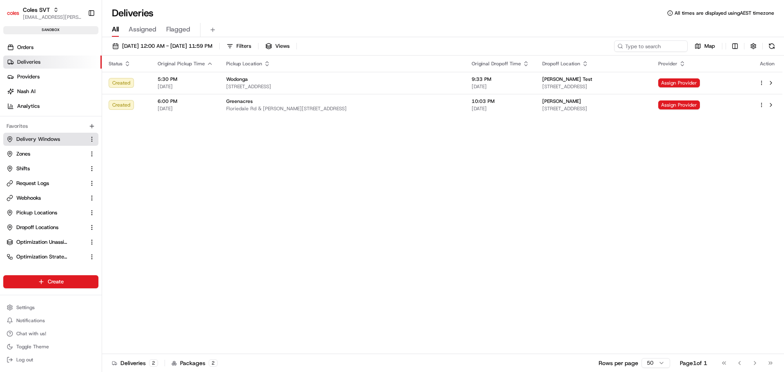  Describe the element at coordinates (185, 101) in the screenshot. I see `span: 6:00 PM` at that location.